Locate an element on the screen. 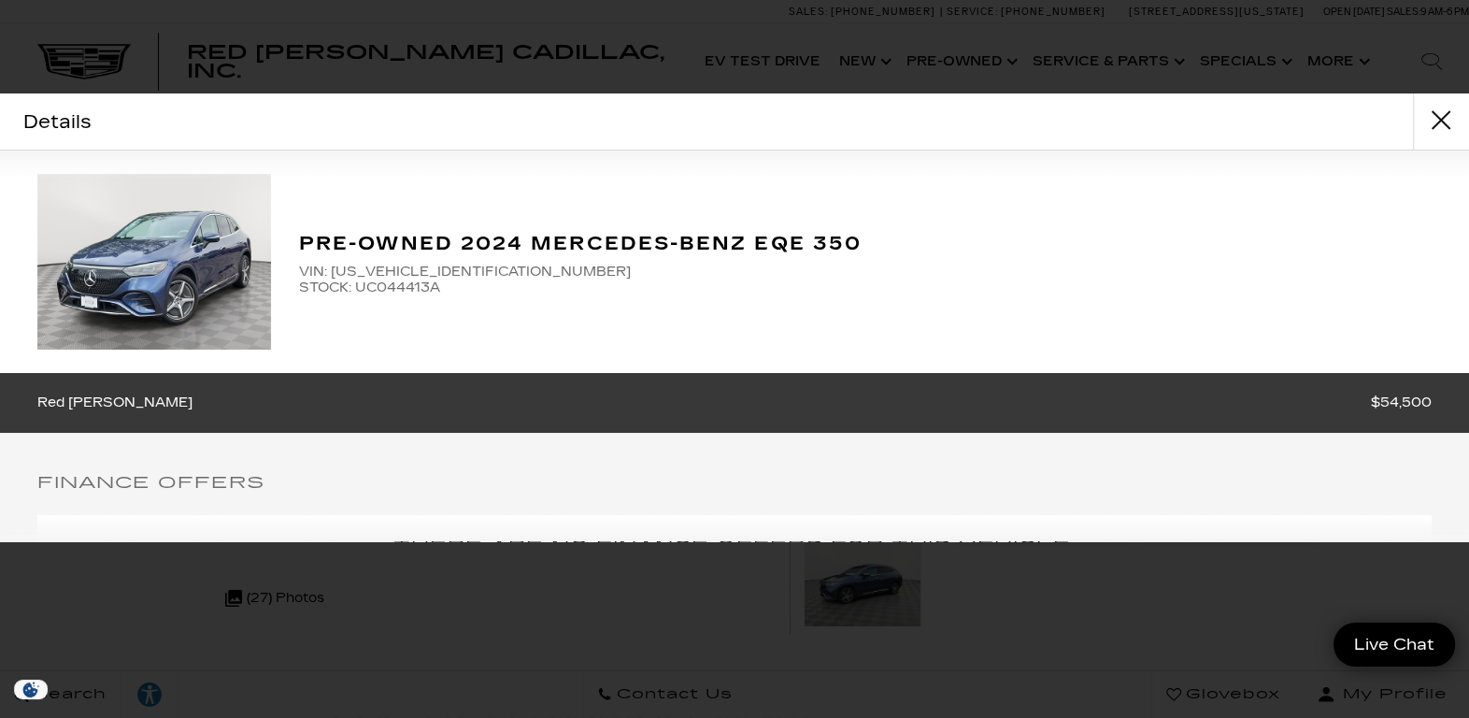 This screenshot has width=1469, height=718. span: $54,500 is located at coordinates (1401, 403).